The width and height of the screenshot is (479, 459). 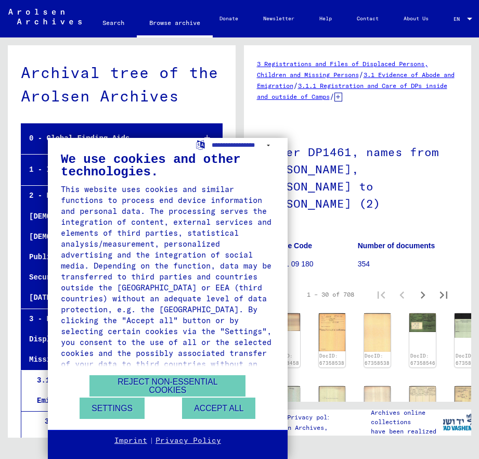 I want to click on button: Reject non-essential cookies, so click(x=168, y=386).